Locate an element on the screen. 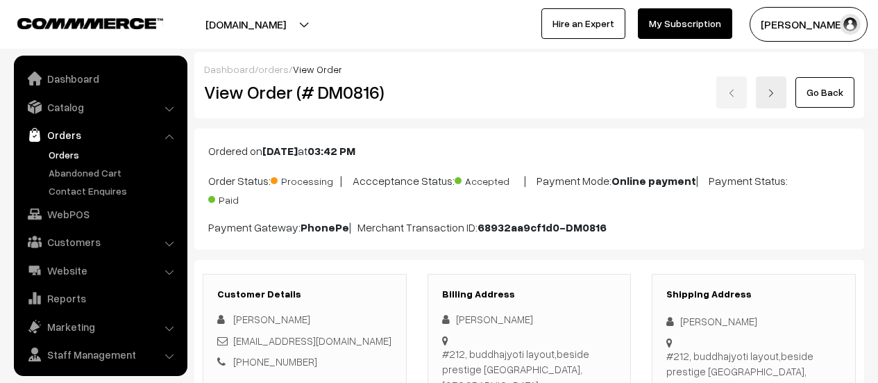  b: 03:42 PM is located at coordinates (331, 151).